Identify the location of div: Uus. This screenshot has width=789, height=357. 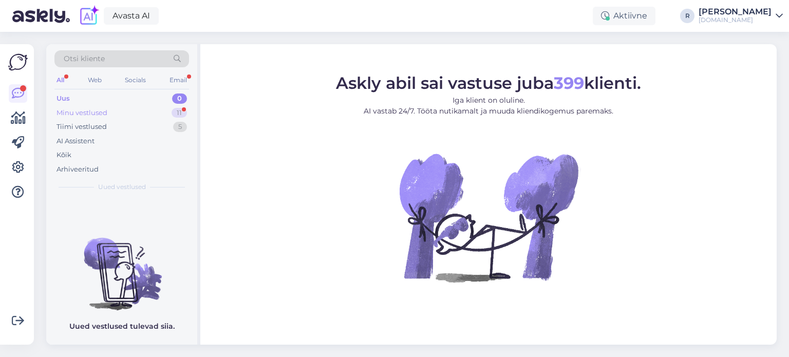
(63, 99).